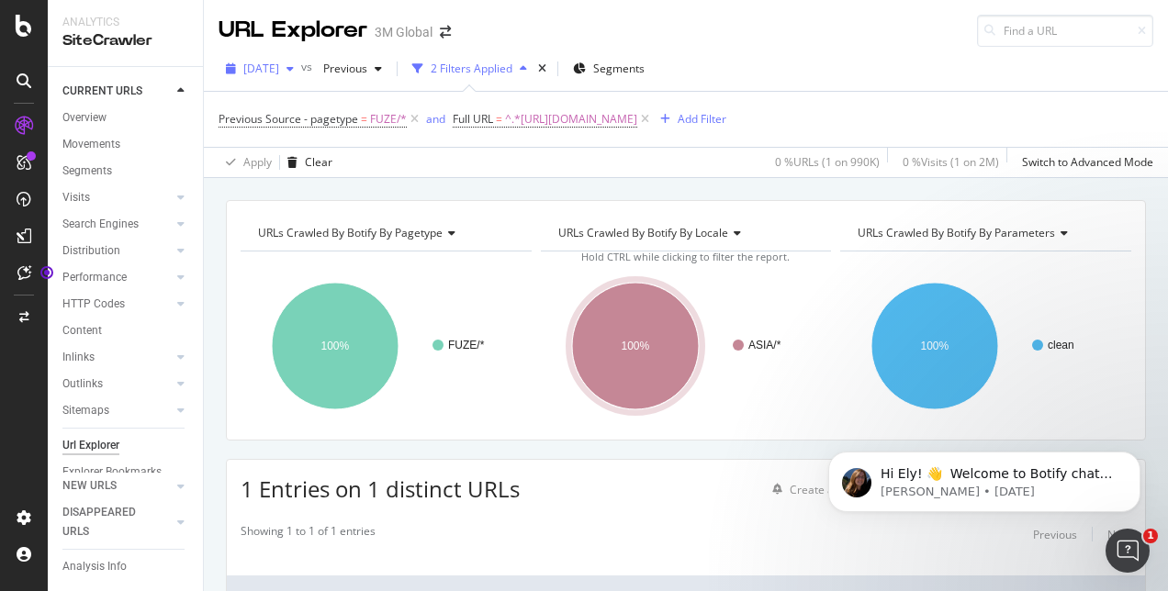  What do you see at coordinates (685, 233) in the screenshot?
I see `h4: URLs Crawled By Botify By locale` at bounding box center [685, 233].